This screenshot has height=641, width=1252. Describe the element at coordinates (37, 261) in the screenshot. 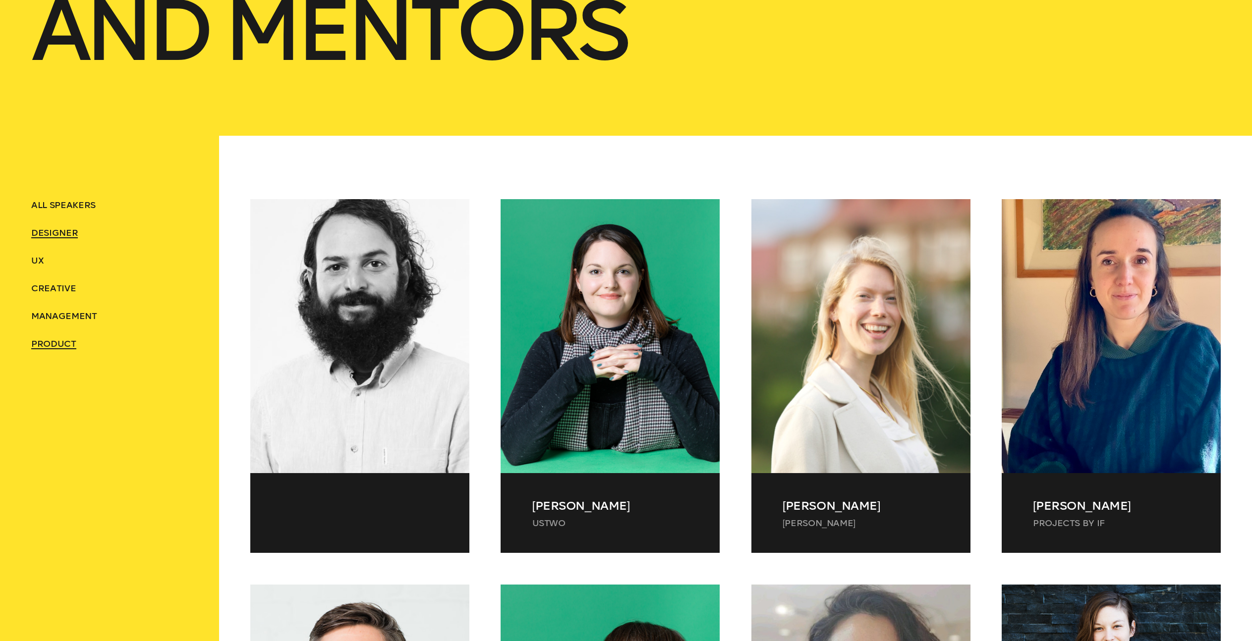

I see `span: UX` at that location.